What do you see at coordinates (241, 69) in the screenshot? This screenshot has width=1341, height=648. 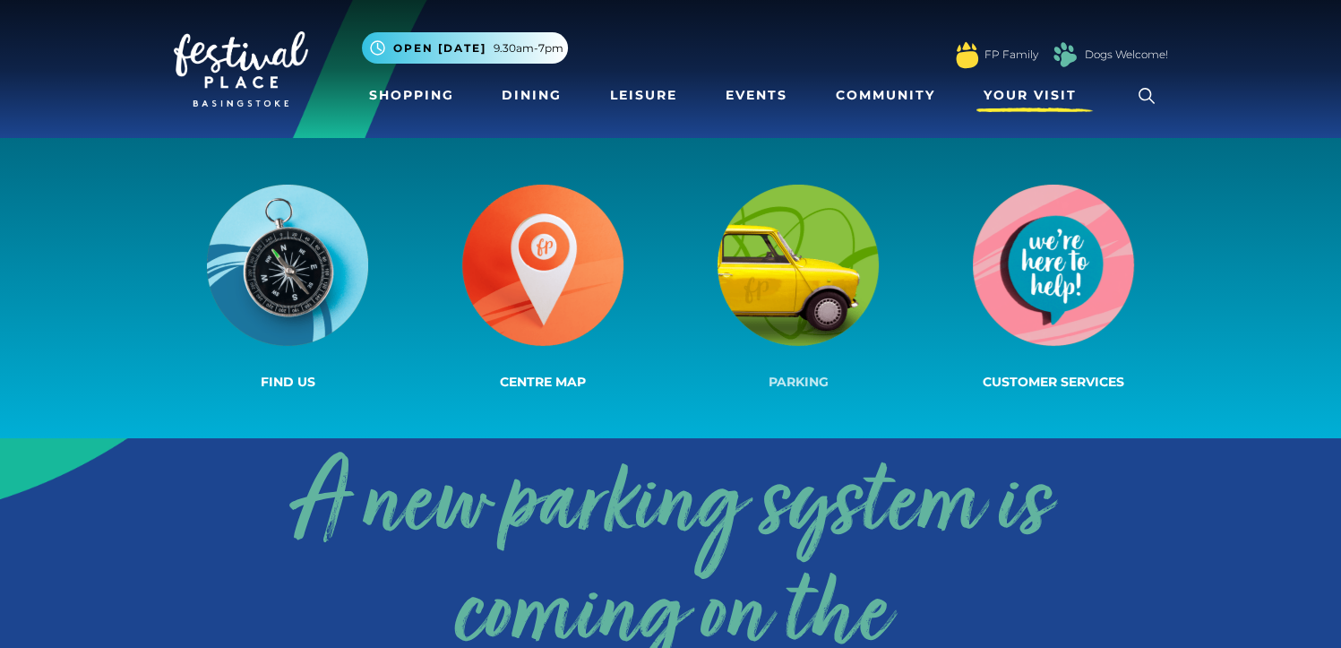 I see `img: Festival Place Logo` at bounding box center [241, 69].